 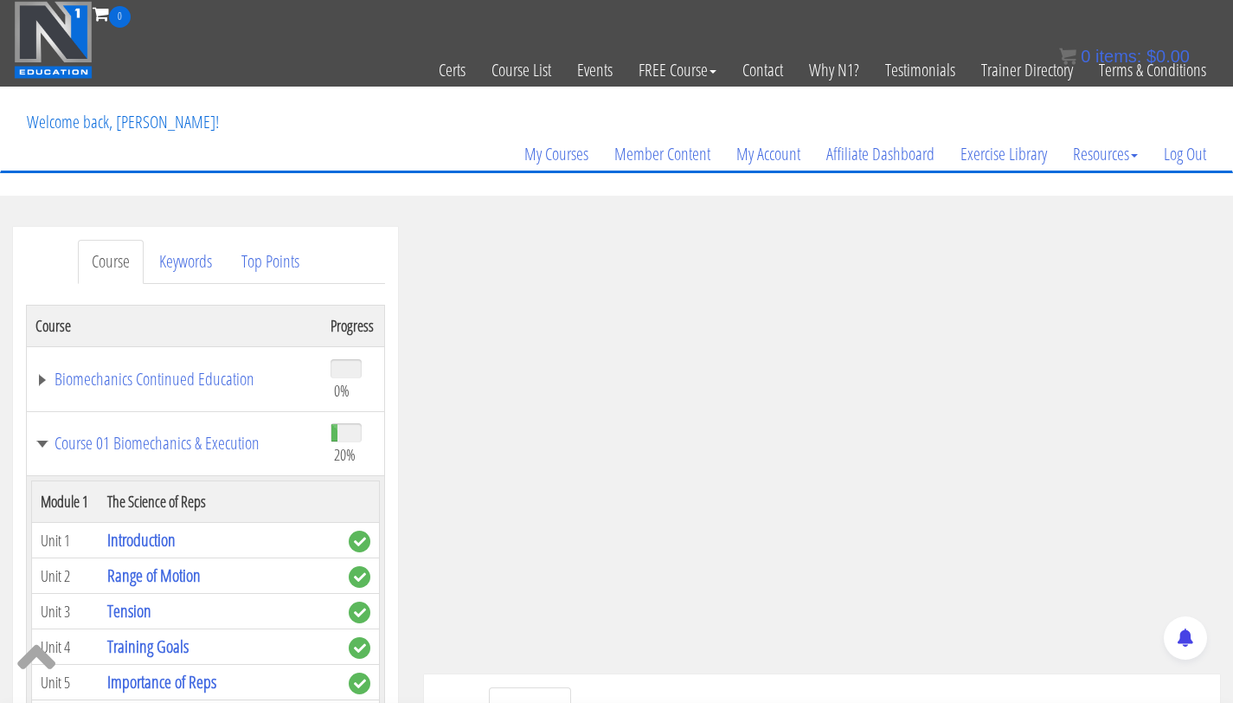 What do you see at coordinates (141, 539) in the screenshot?
I see `a: Introduction` at bounding box center [141, 539].